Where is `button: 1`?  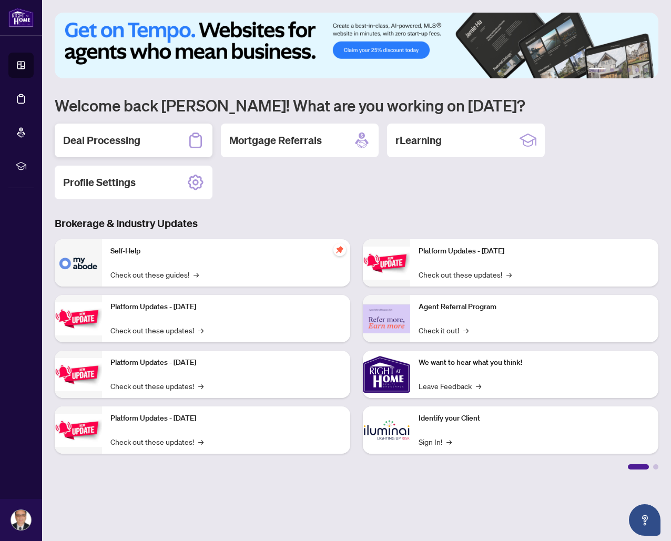
button: 1 is located at coordinates (598, 70).